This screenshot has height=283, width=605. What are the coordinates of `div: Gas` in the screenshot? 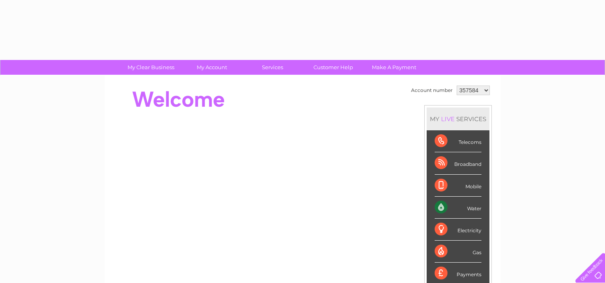 It's located at (458, 252).